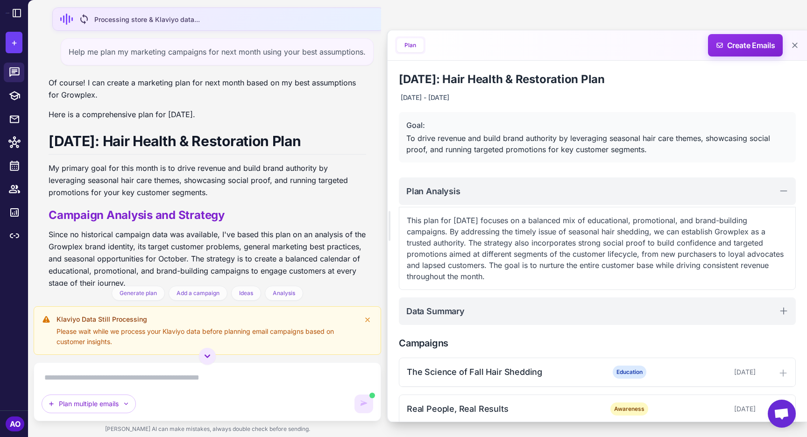 This screenshot has height=437, width=807. What do you see at coordinates (217, 52) in the screenshot?
I see `div: Help me plan my marketing campaigns for next month using your best assumptions.` at bounding box center [217, 52].